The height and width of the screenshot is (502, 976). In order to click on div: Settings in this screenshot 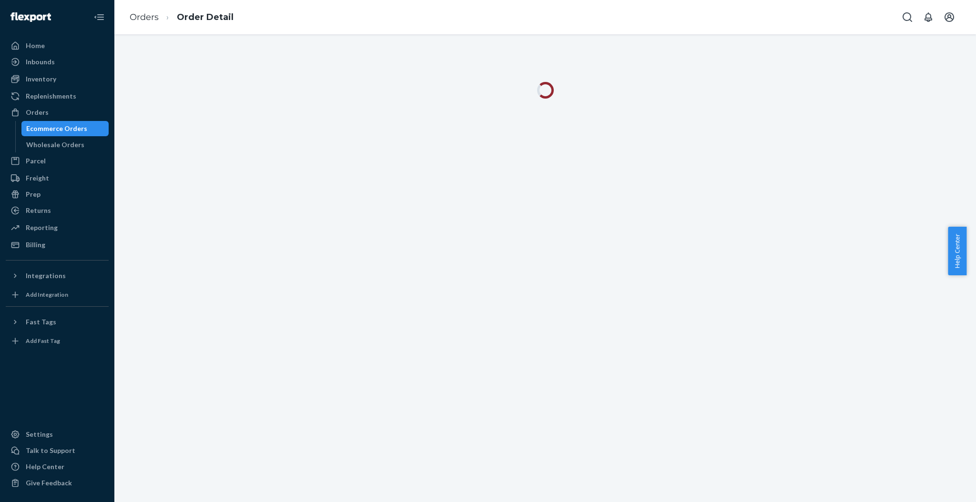, I will do `click(39, 435)`.